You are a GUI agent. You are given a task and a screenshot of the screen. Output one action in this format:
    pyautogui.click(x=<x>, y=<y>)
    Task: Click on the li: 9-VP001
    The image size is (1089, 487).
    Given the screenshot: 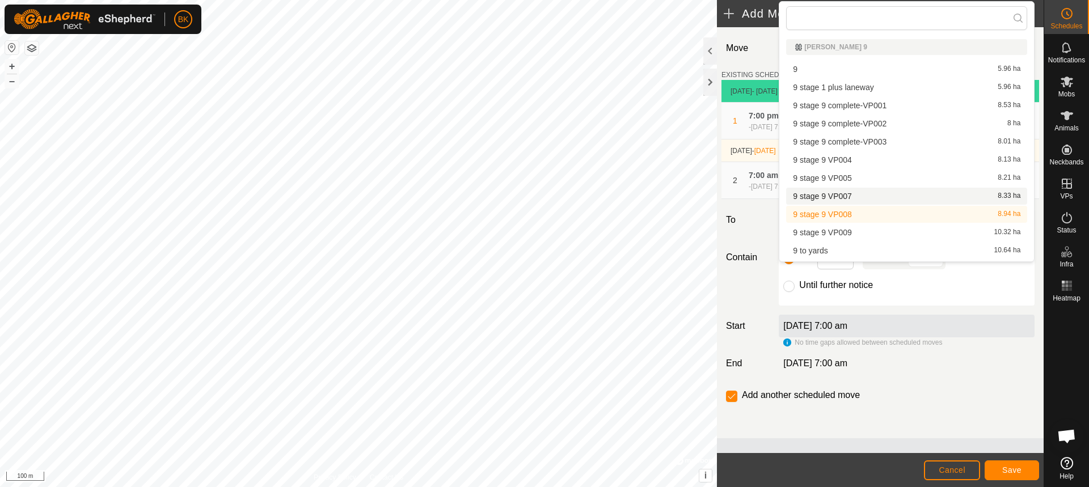 What is the action you would take?
    pyautogui.click(x=906, y=269)
    